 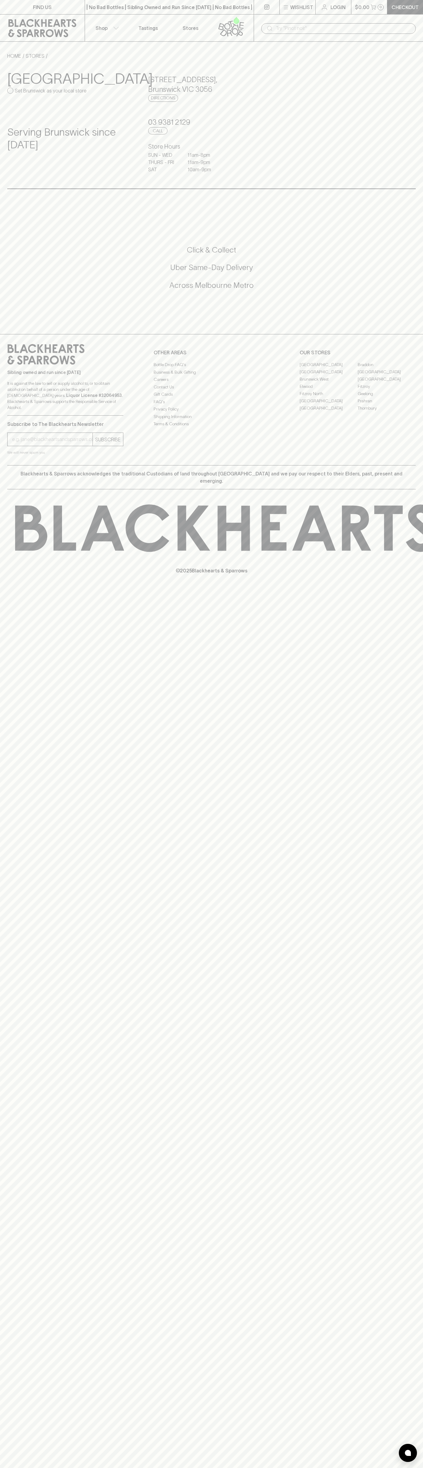 What do you see at coordinates (407, 1453) in the screenshot?
I see `img: bubble-icon` at bounding box center [407, 1453].